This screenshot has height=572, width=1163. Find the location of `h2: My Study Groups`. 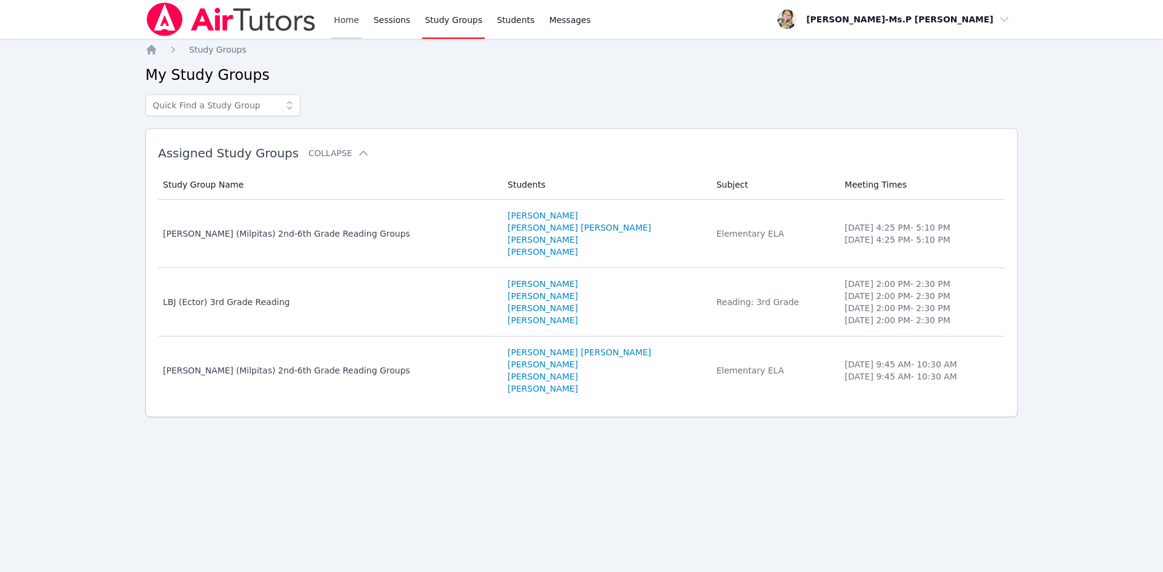

h2: My Study Groups is located at coordinates (581, 75).